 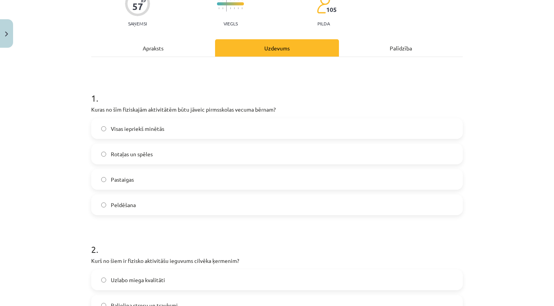 I want to click on div: Apraksts, so click(x=153, y=48).